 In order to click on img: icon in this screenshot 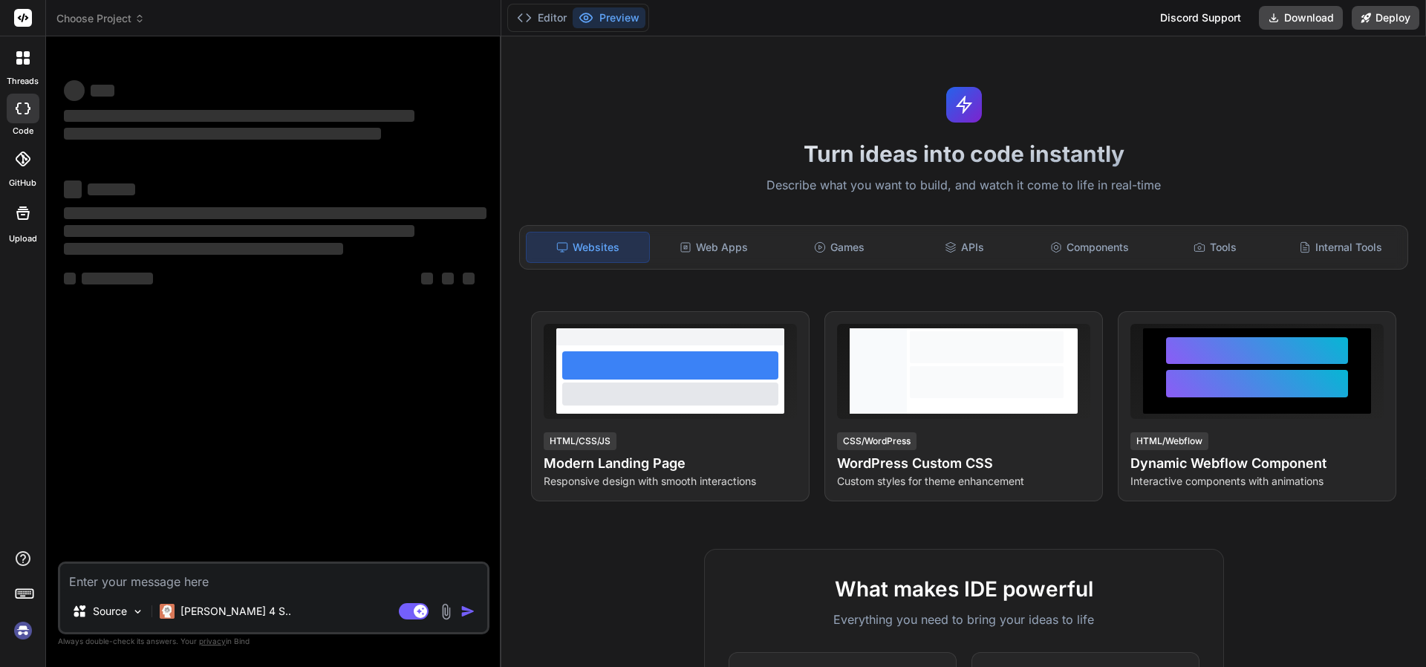, I will do `click(468, 611)`.